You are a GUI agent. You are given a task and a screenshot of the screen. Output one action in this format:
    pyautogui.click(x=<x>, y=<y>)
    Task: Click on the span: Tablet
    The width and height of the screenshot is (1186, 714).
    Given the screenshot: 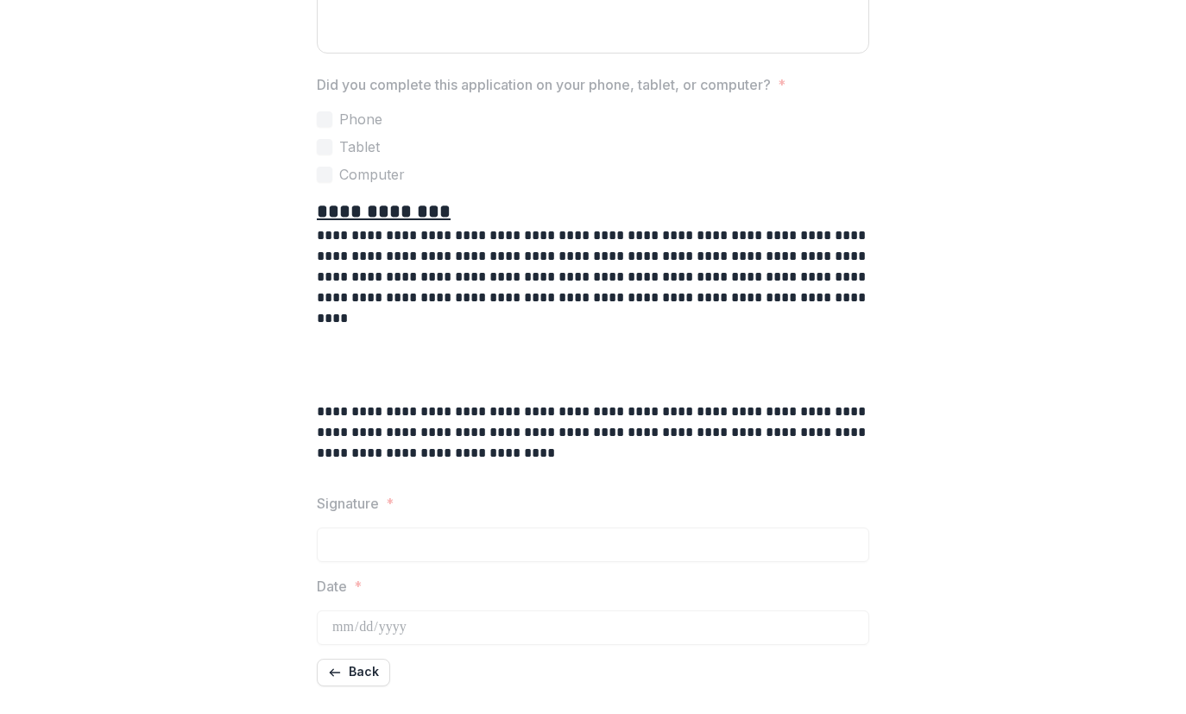 What is the action you would take?
    pyautogui.click(x=359, y=147)
    